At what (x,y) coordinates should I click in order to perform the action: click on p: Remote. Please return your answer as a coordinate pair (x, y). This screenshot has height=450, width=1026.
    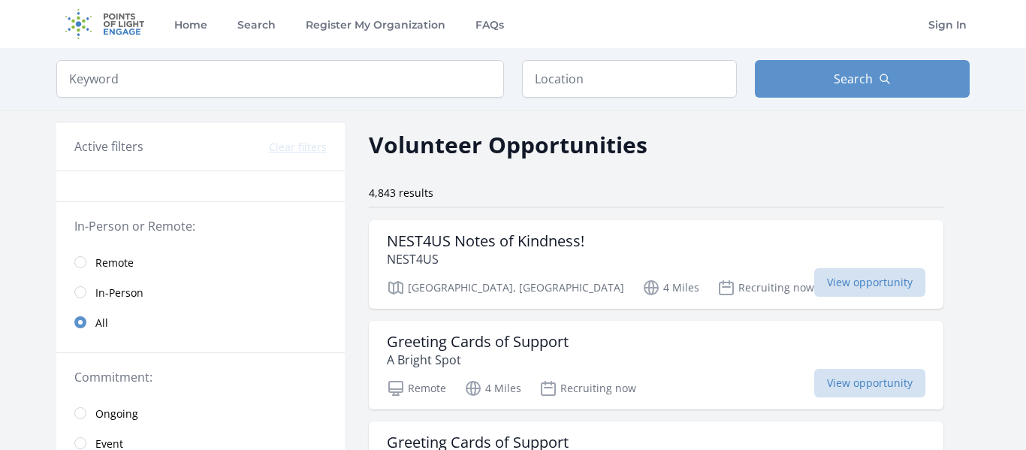
    Looking at the image, I should click on (416, 388).